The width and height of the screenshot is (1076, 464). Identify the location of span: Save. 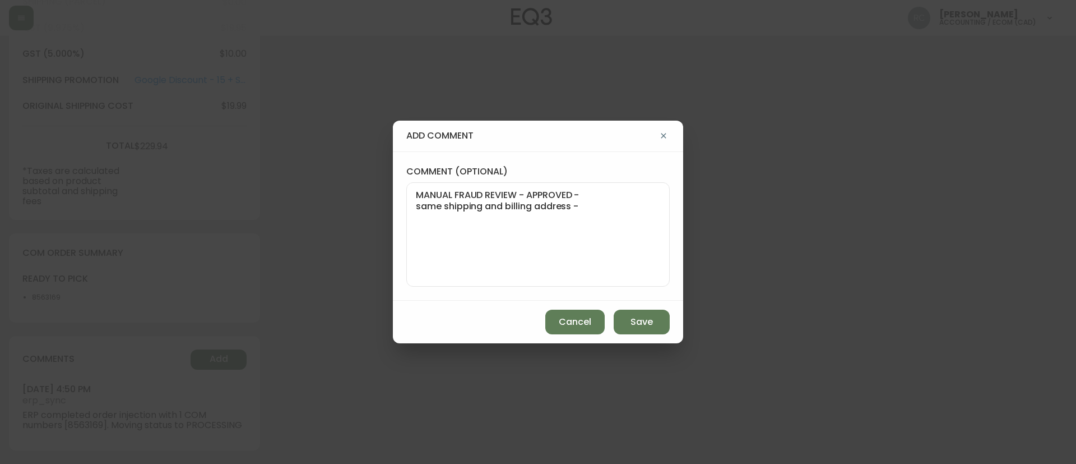
(642, 322).